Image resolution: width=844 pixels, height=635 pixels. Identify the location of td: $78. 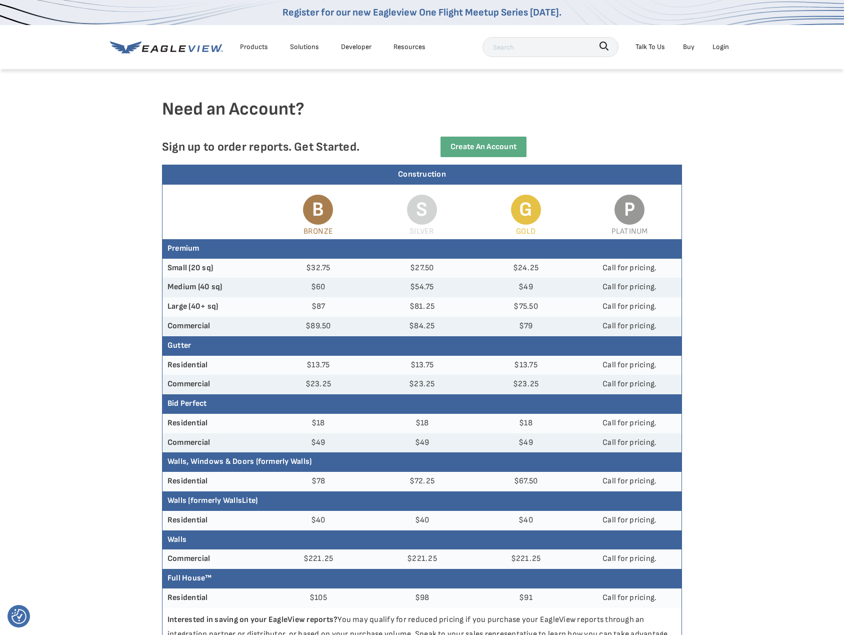
(319, 481).